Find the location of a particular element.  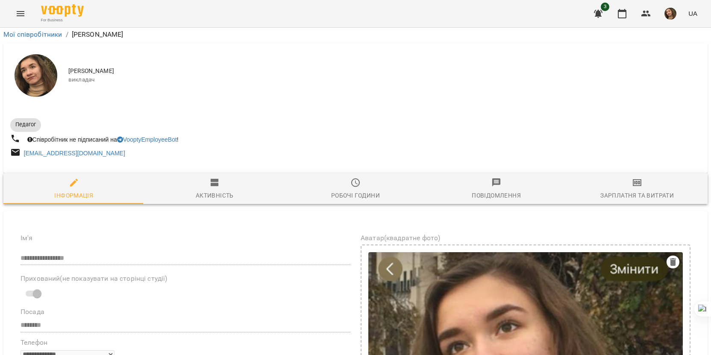

nav: breadcrumb is located at coordinates (355, 35).